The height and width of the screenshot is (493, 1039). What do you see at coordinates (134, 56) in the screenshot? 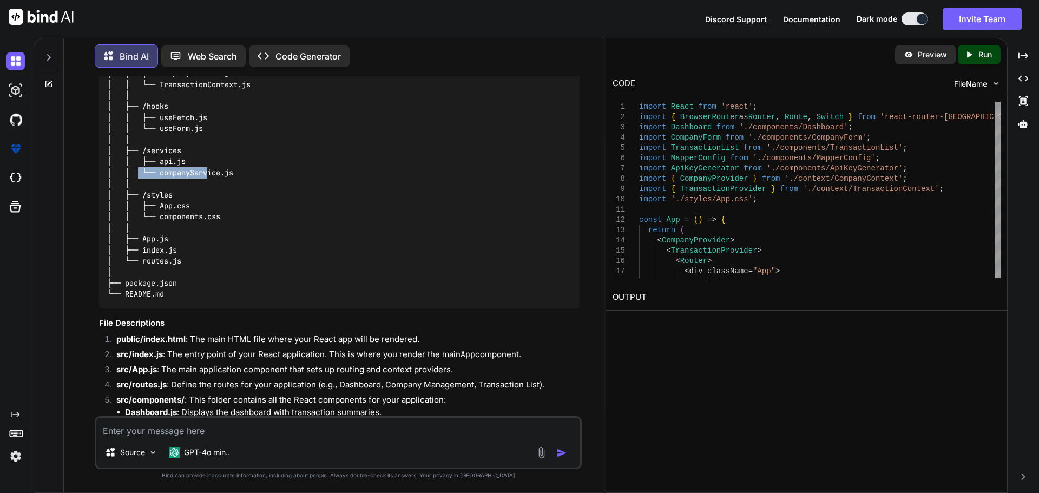
I see `p: Bind AI` at bounding box center [134, 56].